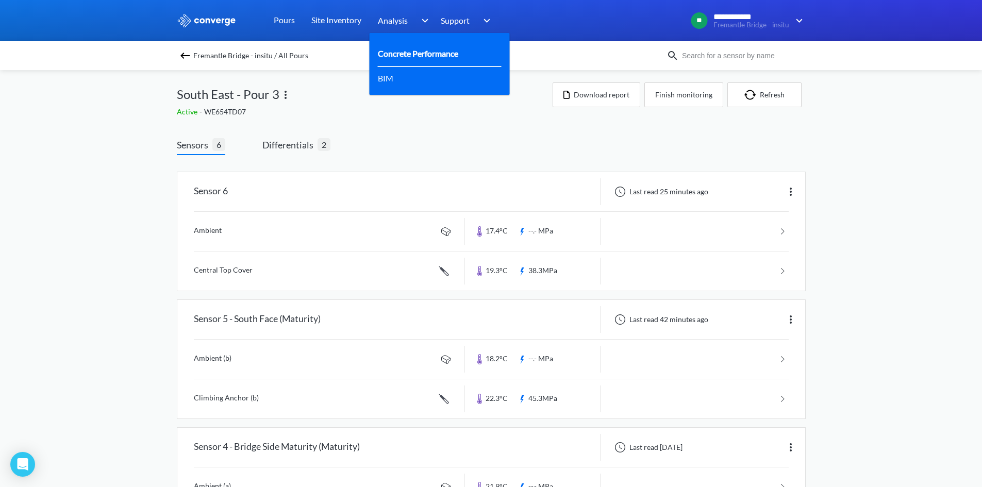 This screenshot has width=982, height=487. Describe the element at coordinates (324, 144) in the screenshot. I see `span: 2` at that location.